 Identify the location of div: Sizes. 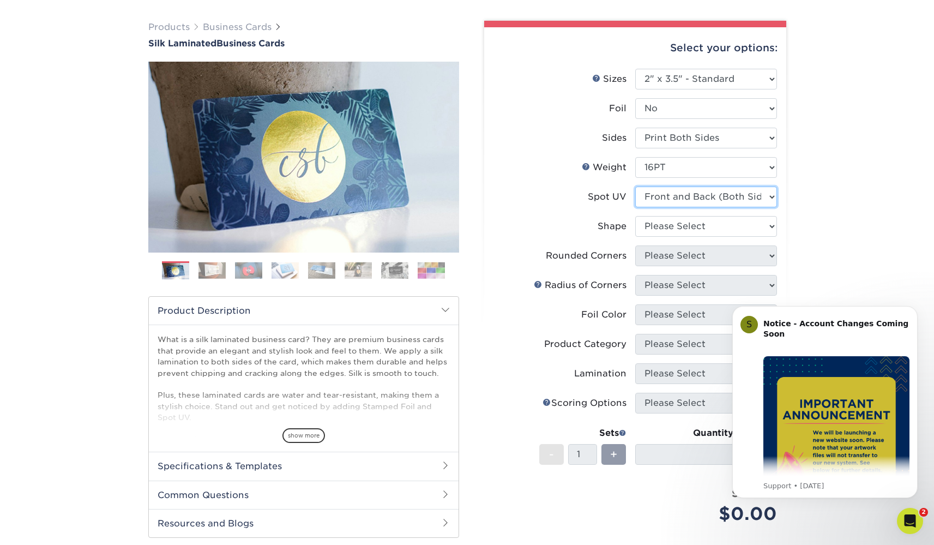
(609, 79).